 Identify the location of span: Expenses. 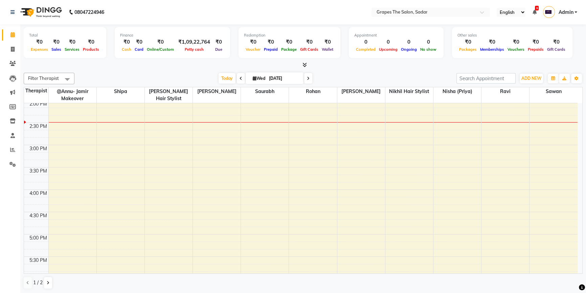
(39, 49).